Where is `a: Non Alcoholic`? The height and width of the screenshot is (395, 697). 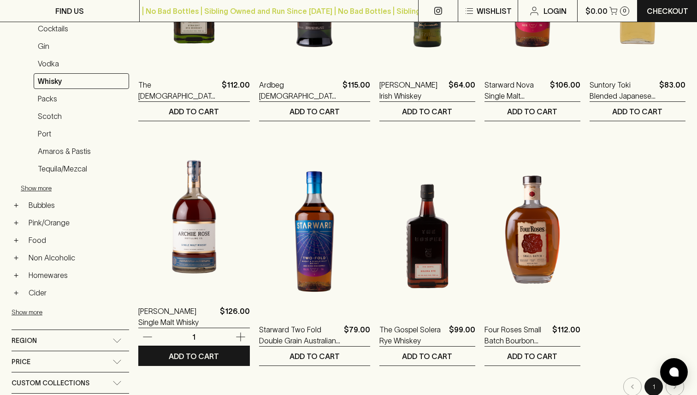
a: Non Alcoholic is located at coordinates (77, 258).